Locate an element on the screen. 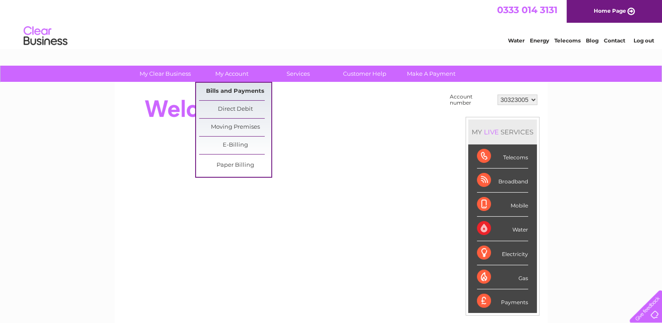 The image size is (662, 323). div: Telecoms is located at coordinates (502, 156).